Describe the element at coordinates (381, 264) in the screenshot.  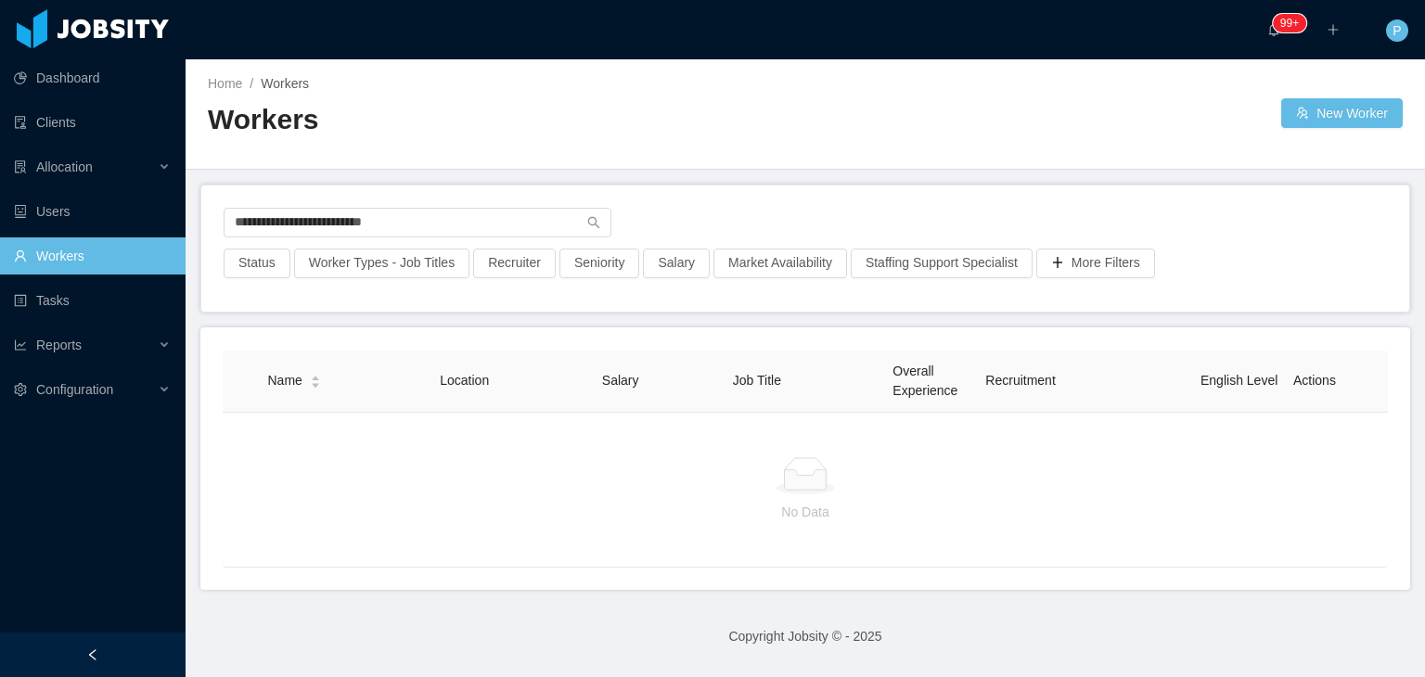
I see `button: Worker Types - Job Titles` at that location.